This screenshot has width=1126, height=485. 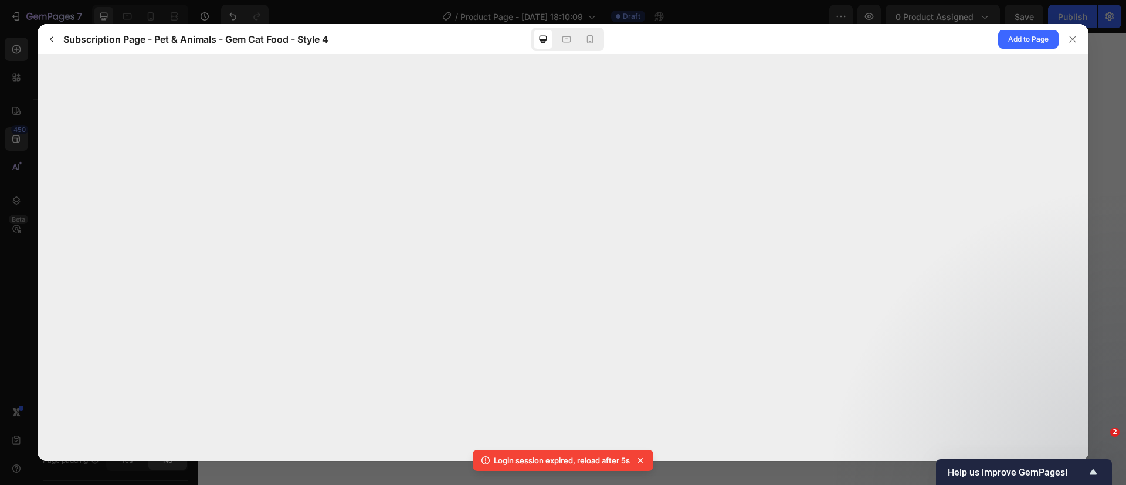 What do you see at coordinates (1028, 39) in the screenshot?
I see `button: Add to Page` at bounding box center [1028, 39].